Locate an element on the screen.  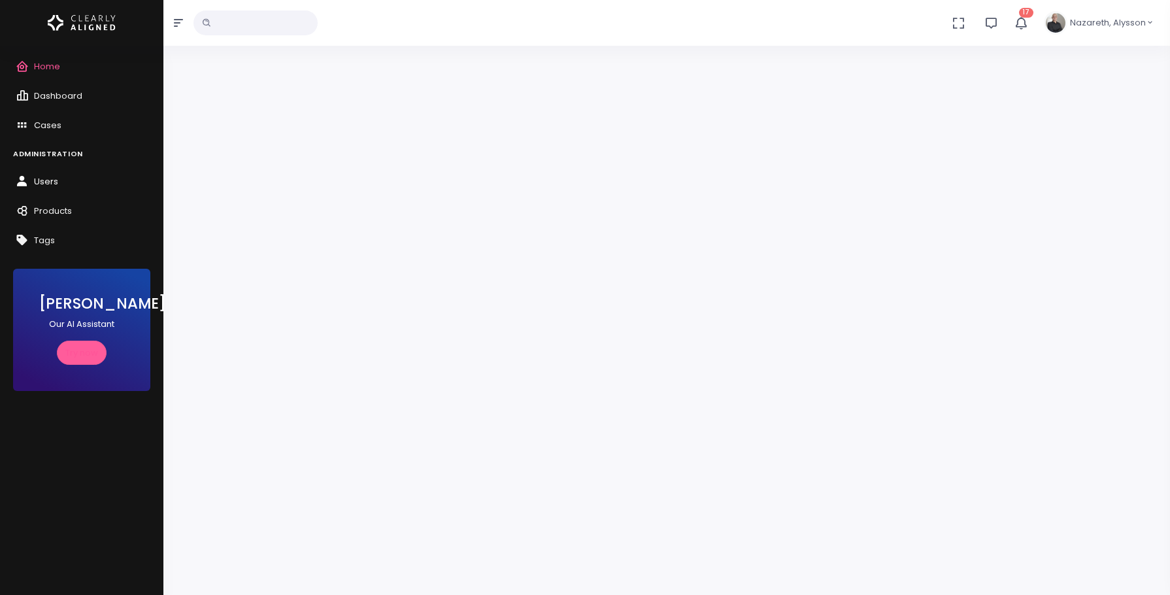
span: Users is located at coordinates (46, 181).